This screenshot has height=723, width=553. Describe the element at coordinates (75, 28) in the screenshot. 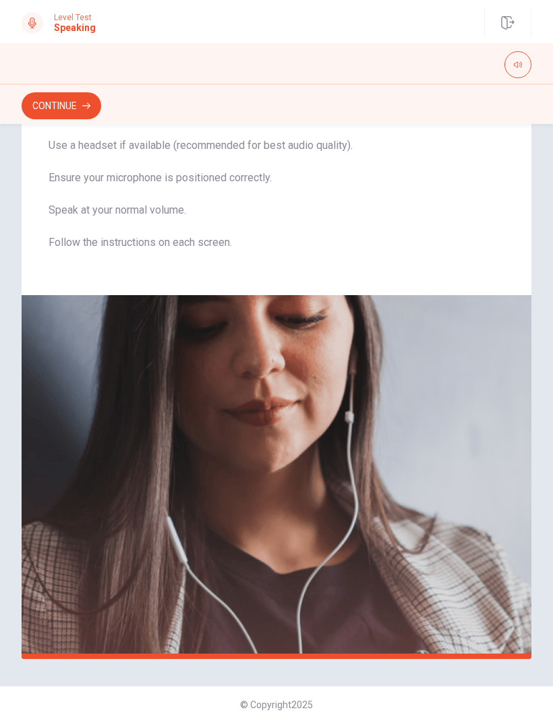

I see `h1: Speaking` at that location.